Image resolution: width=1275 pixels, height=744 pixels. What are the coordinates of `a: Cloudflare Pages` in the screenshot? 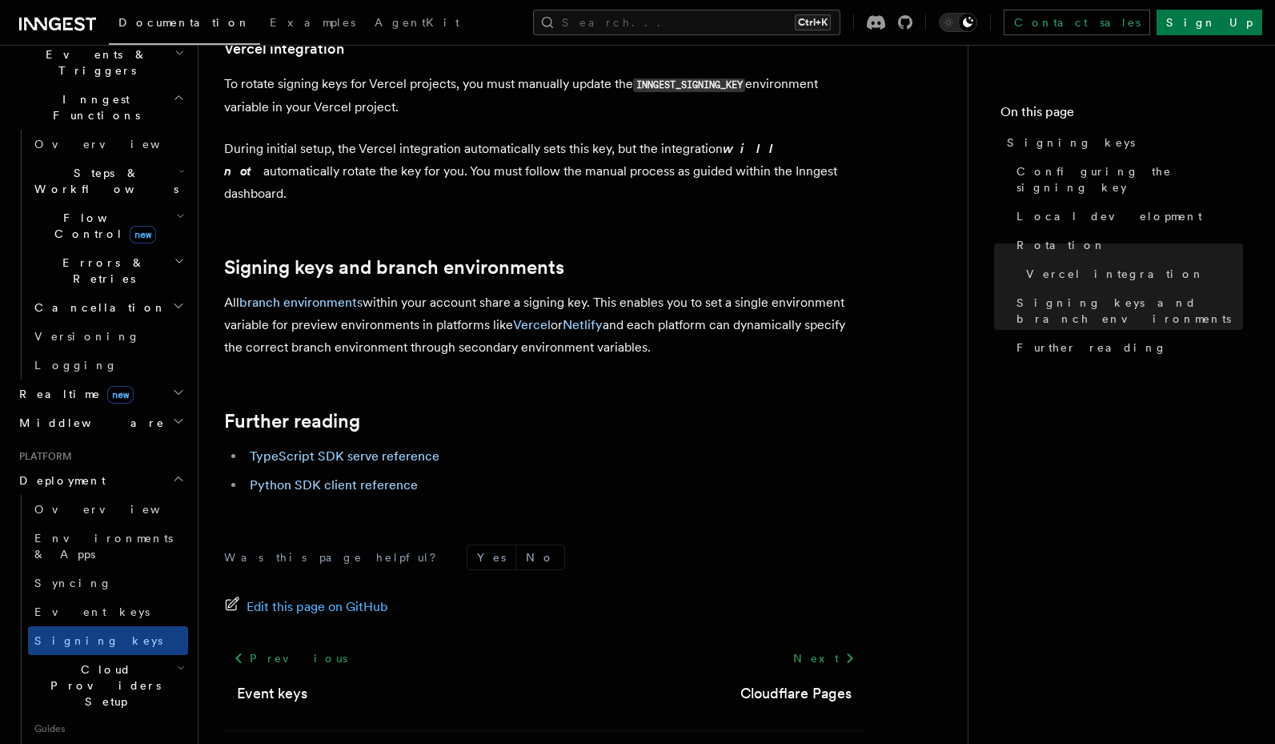 It's located at (796, 693).